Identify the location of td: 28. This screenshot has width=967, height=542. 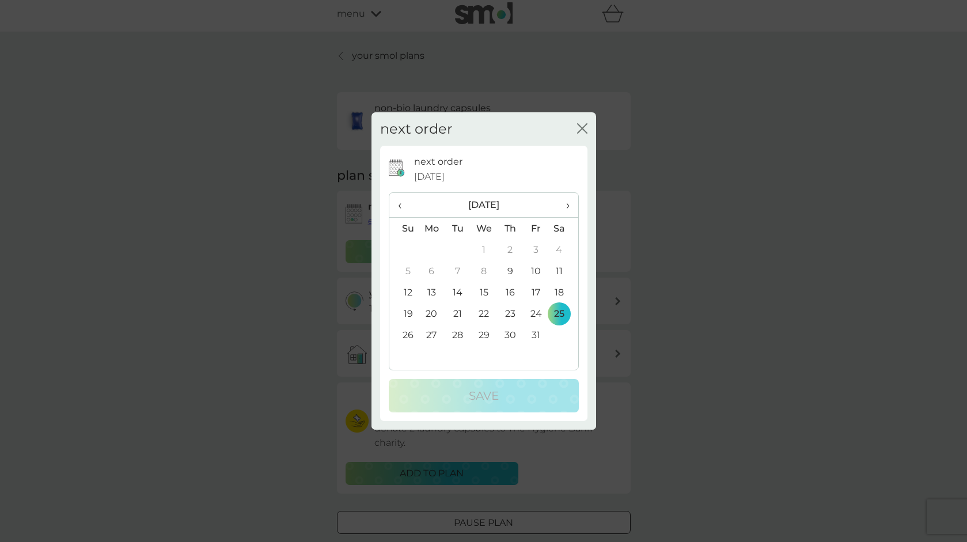
(457, 334).